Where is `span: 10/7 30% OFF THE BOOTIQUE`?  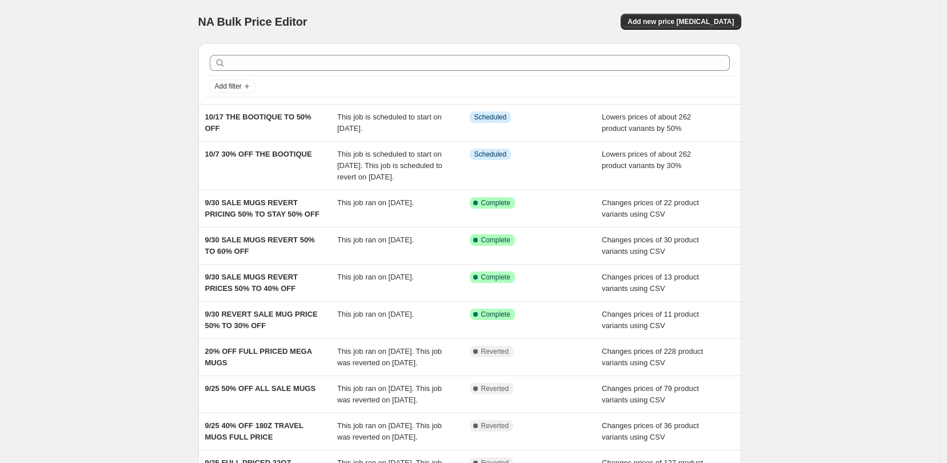 span: 10/7 30% OFF THE BOOTIQUE is located at coordinates (258, 154).